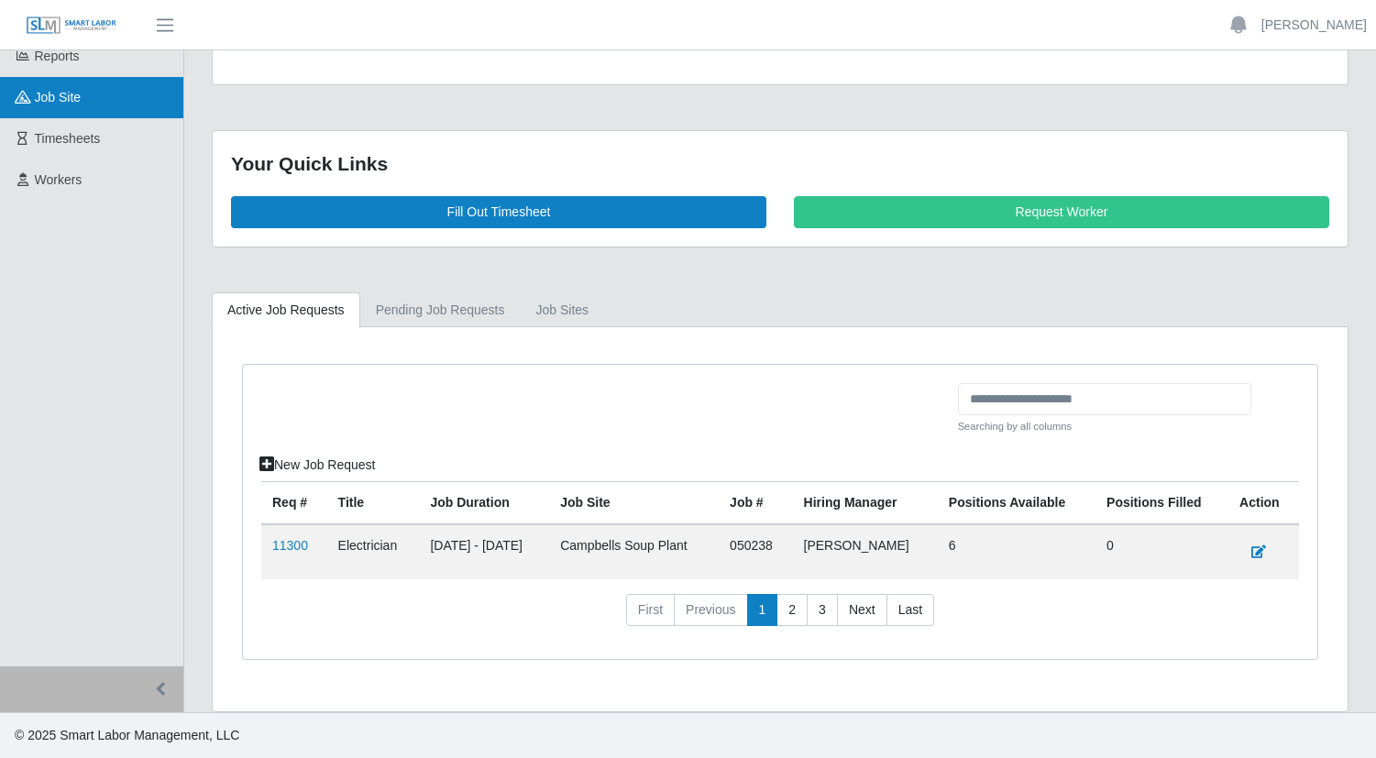 This screenshot has height=758, width=1376. Describe the element at coordinates (59, 180) in the screenshot. I see `span: Workers` at that location.